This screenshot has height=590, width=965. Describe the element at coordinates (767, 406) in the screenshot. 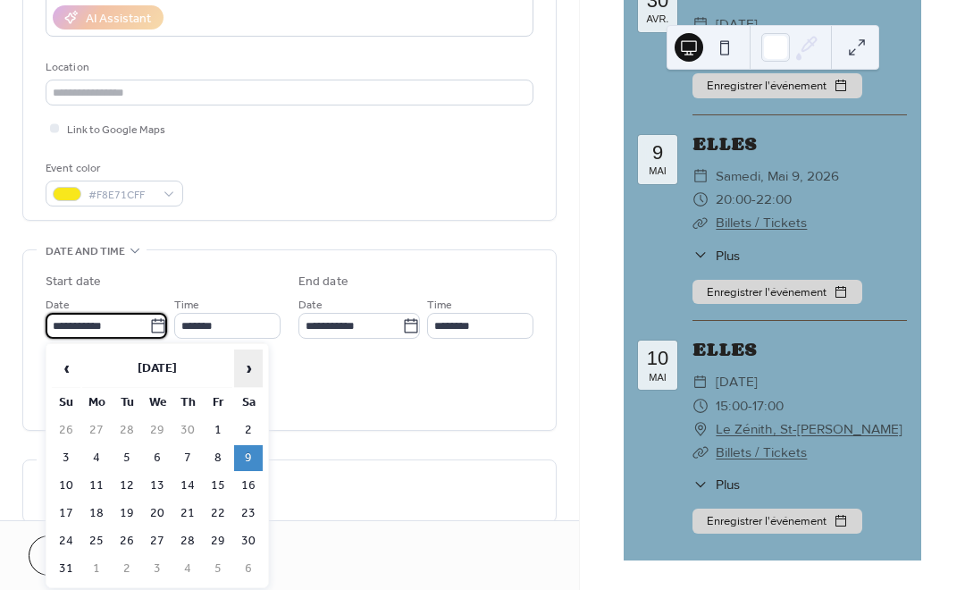

I see `span: 17:00` at that location.